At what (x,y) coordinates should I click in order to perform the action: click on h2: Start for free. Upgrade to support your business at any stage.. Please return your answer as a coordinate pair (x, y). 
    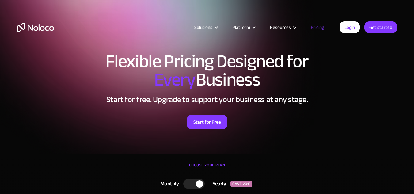
    Looking at the image, I should click on (207, 100).